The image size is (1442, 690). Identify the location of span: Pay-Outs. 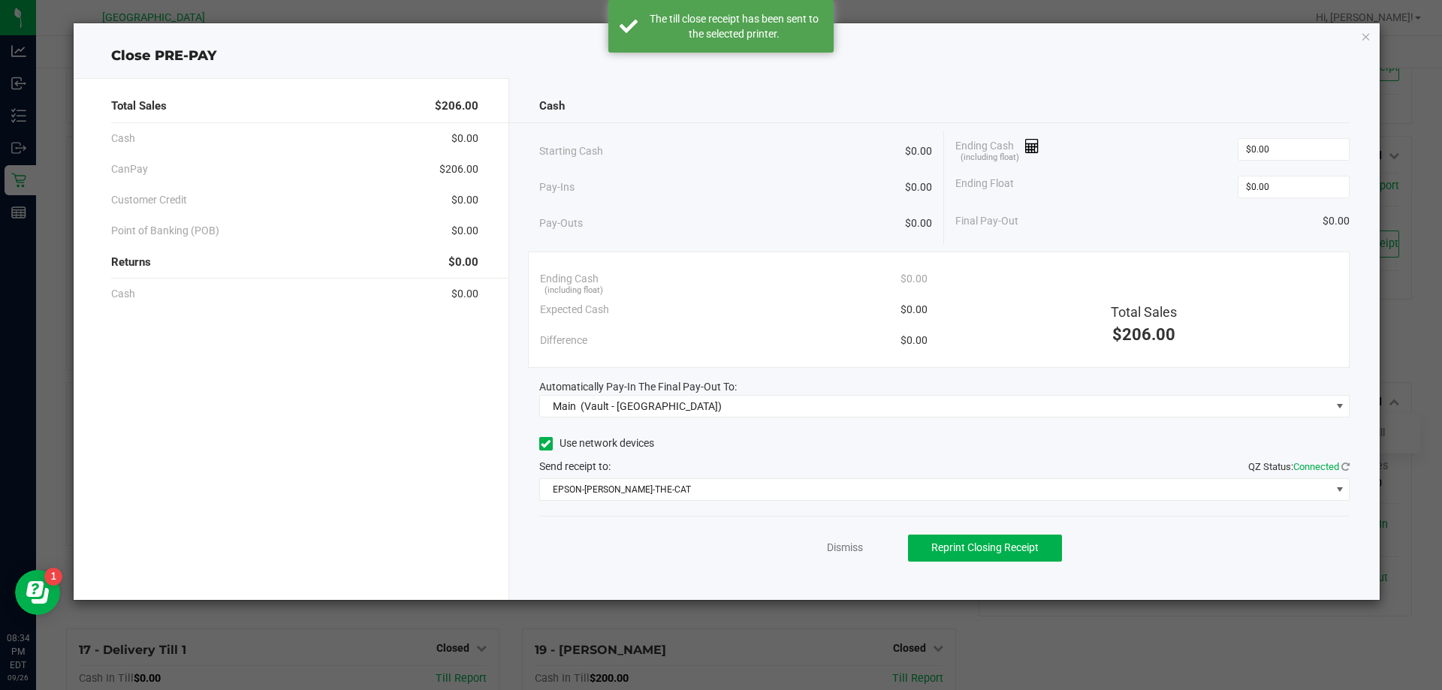
(561, 223).